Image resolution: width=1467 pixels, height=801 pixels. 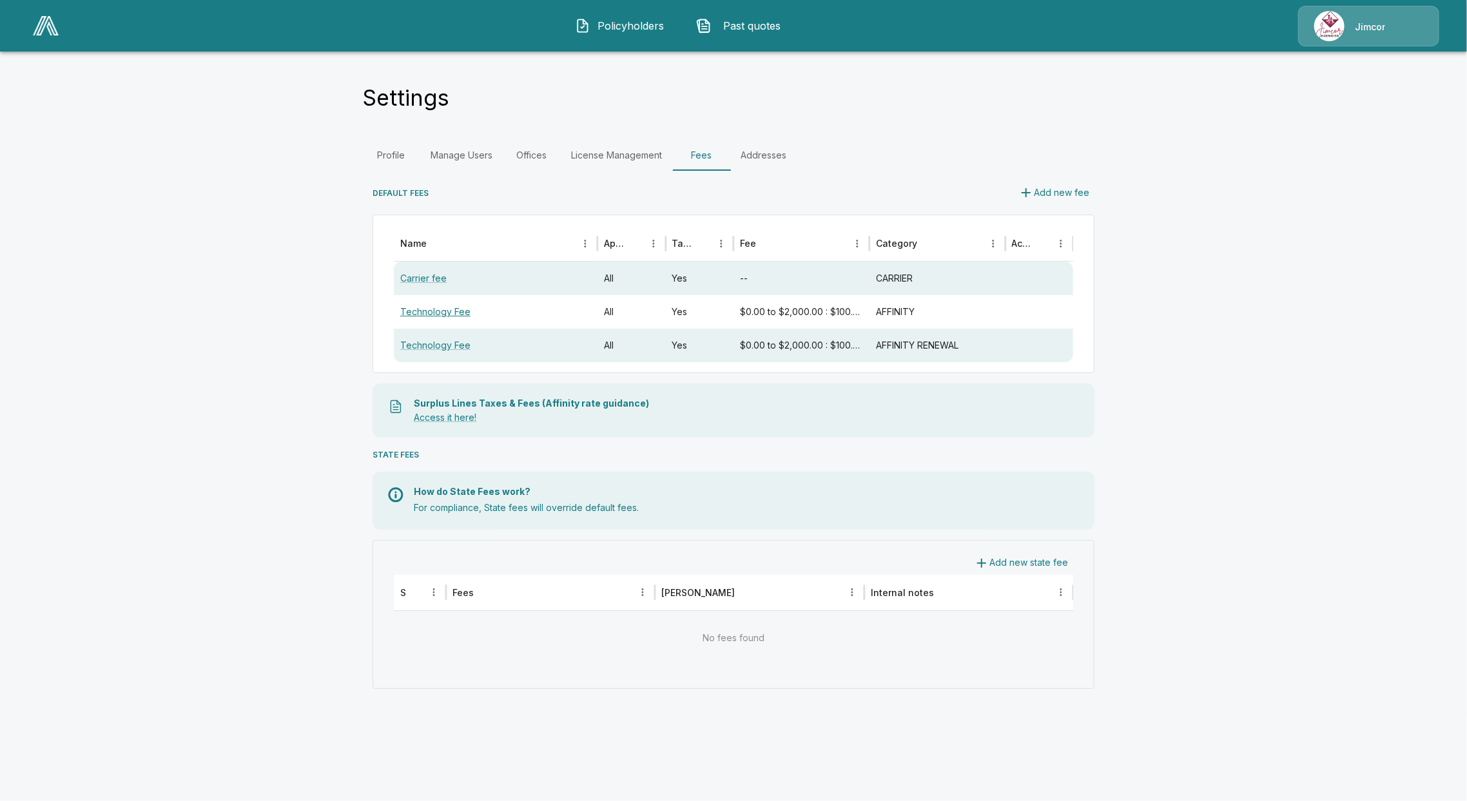 I want to click on div: Fee, so click(x=748, y=243).